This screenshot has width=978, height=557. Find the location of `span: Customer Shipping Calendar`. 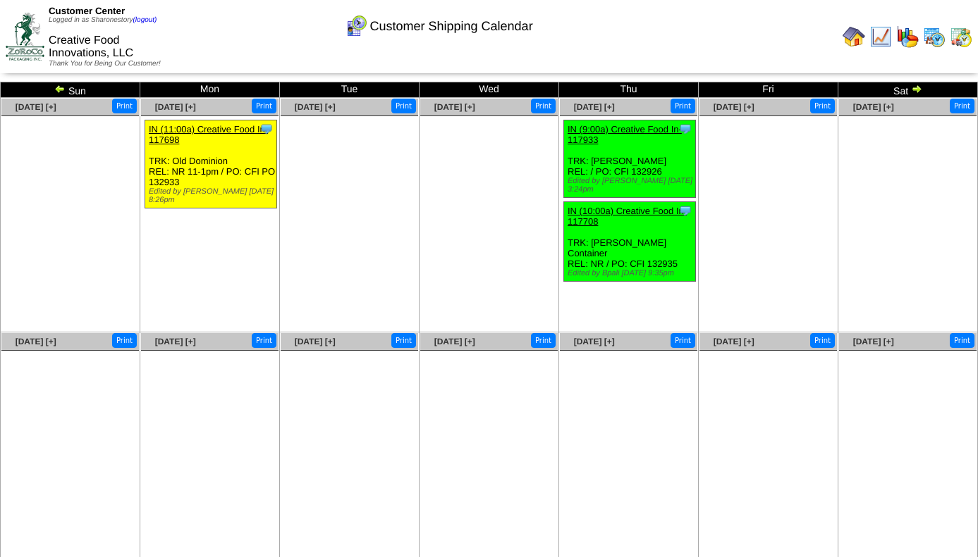

span: Customer Shipping Calendar is located at coordinates (451, 26).